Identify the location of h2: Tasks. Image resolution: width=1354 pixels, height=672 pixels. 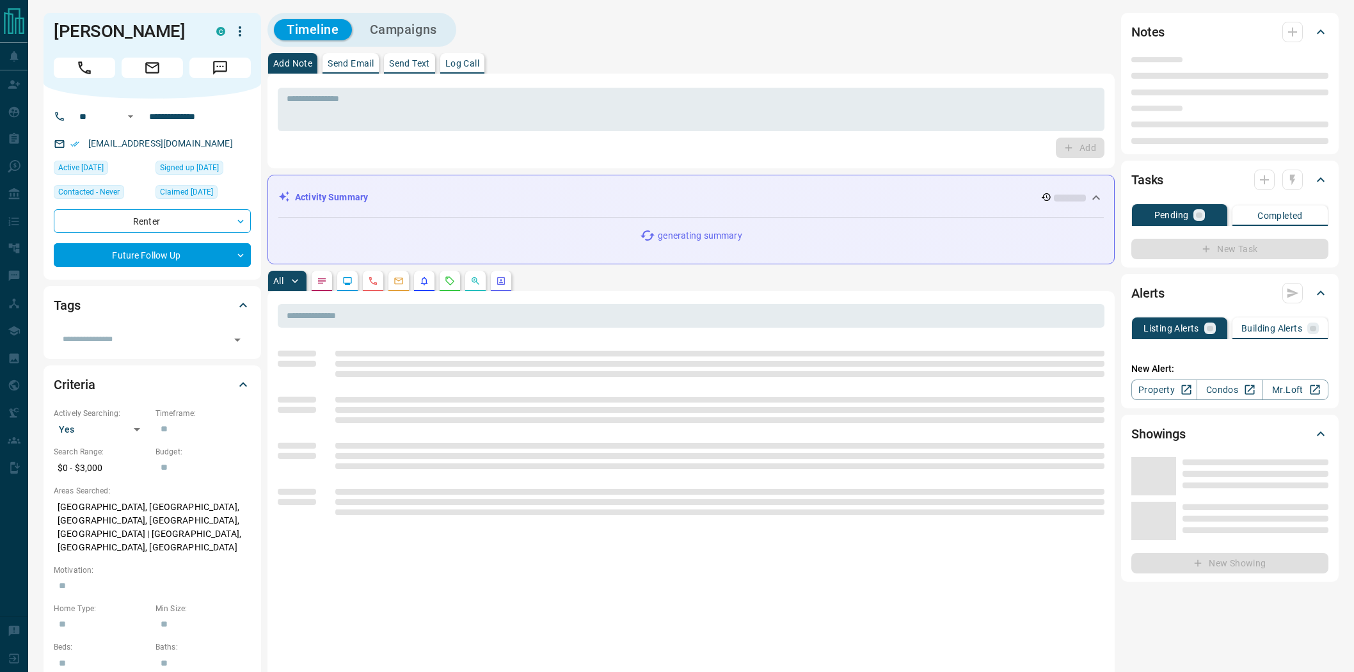
(1147, 180).